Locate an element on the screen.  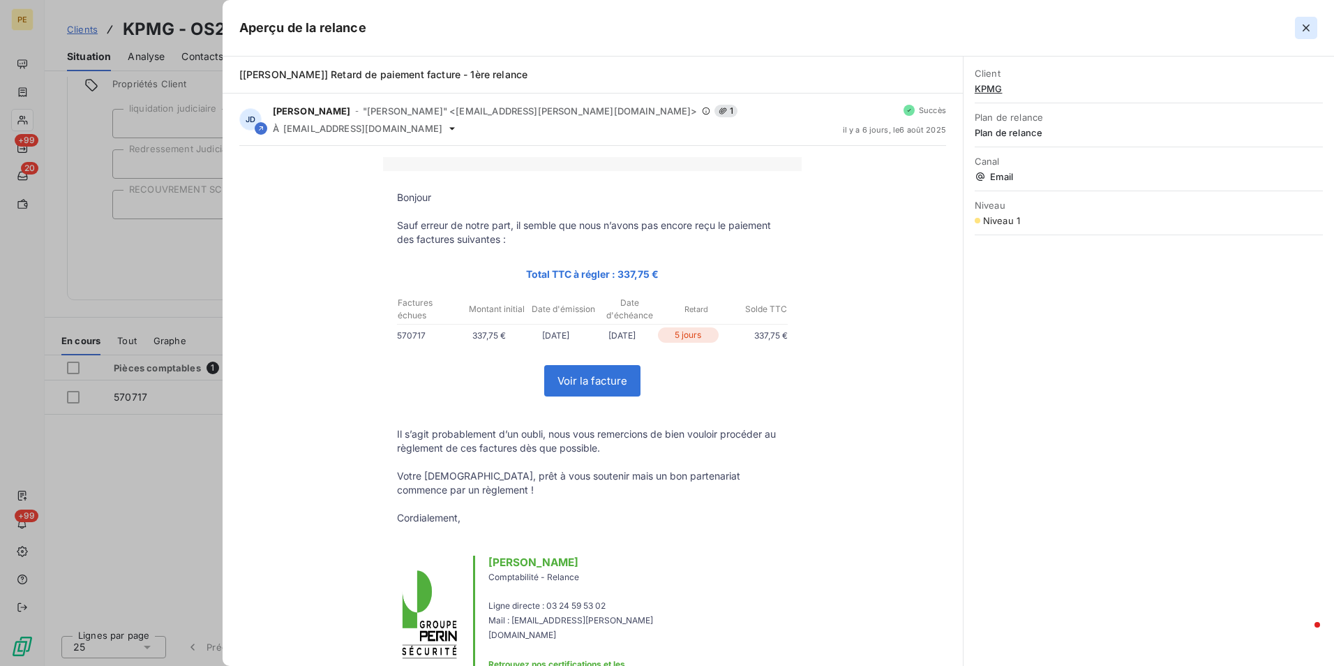
span: Ligne directe : 03 24 59 53 02 is located at coordinates (547, 605).